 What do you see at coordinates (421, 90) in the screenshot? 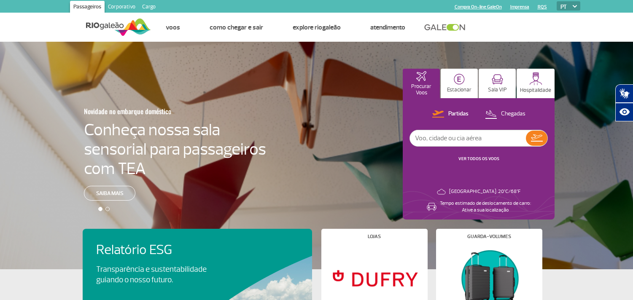
I see `p: Procurar Voos` at bounding box center [421, 90].